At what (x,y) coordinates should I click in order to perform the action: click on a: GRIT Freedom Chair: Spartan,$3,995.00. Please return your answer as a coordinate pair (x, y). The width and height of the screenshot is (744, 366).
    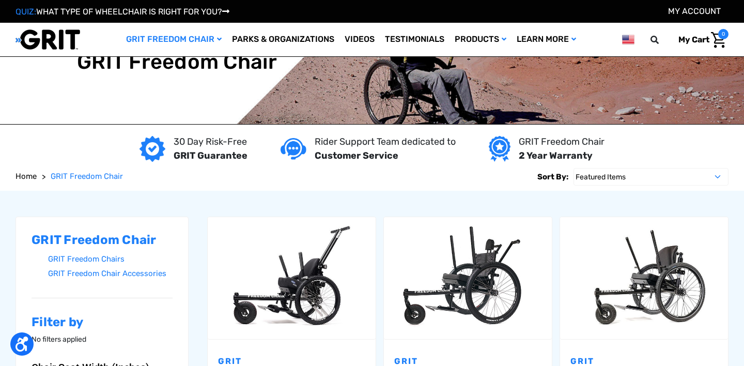
    Looking at the image, I should click on (468, 278).